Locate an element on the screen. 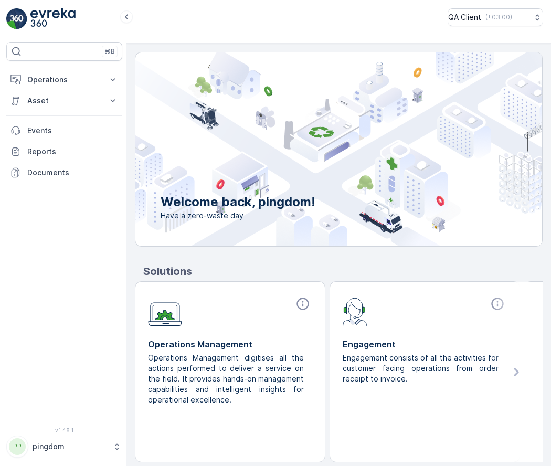  p: Reports is located at coordinates (72, 152).